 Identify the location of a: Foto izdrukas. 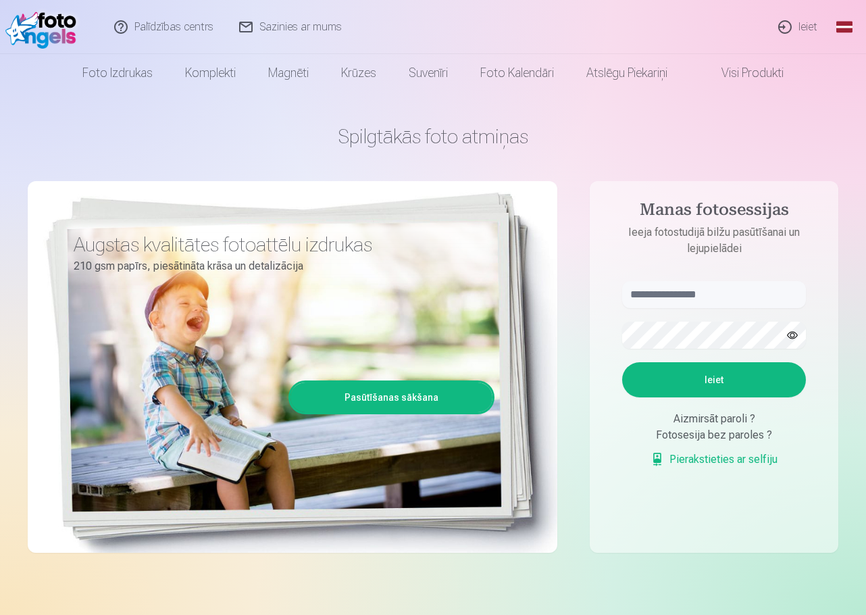
(118, 73).